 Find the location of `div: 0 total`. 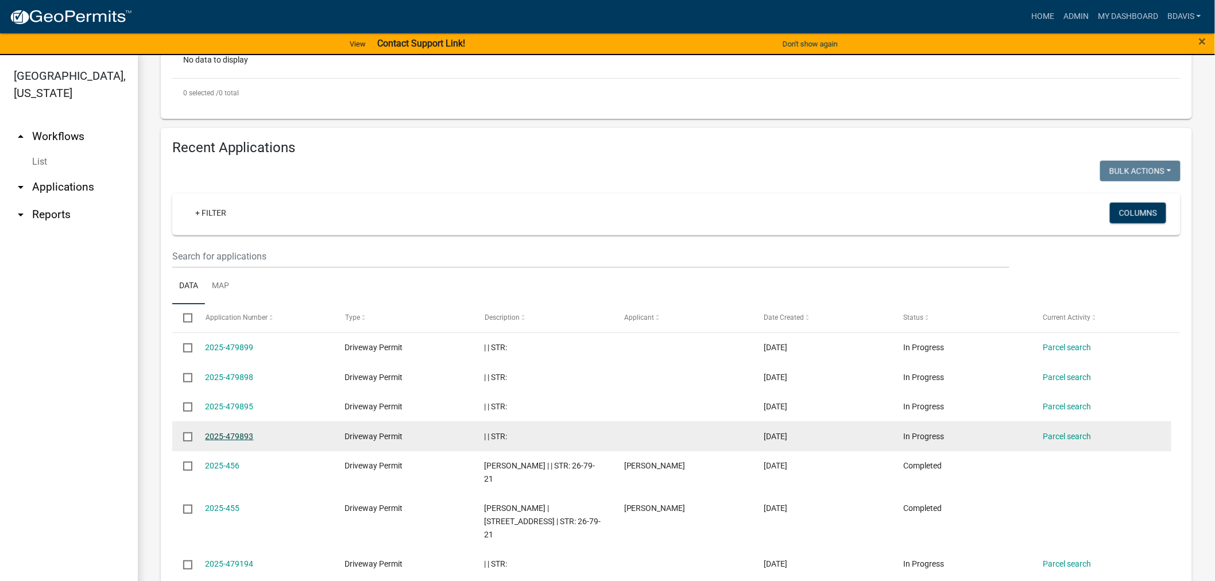

div: 0 total is located at coordinates (677, 93).